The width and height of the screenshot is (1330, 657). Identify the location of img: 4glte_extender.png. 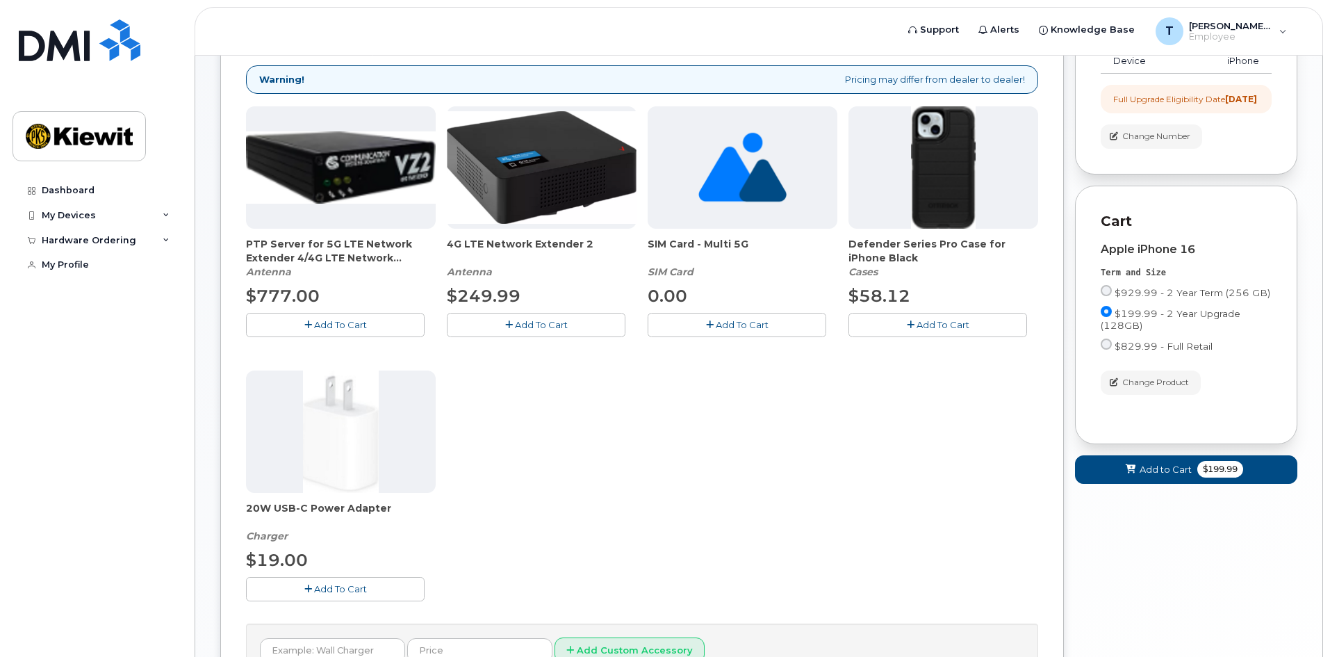
(541, 167).